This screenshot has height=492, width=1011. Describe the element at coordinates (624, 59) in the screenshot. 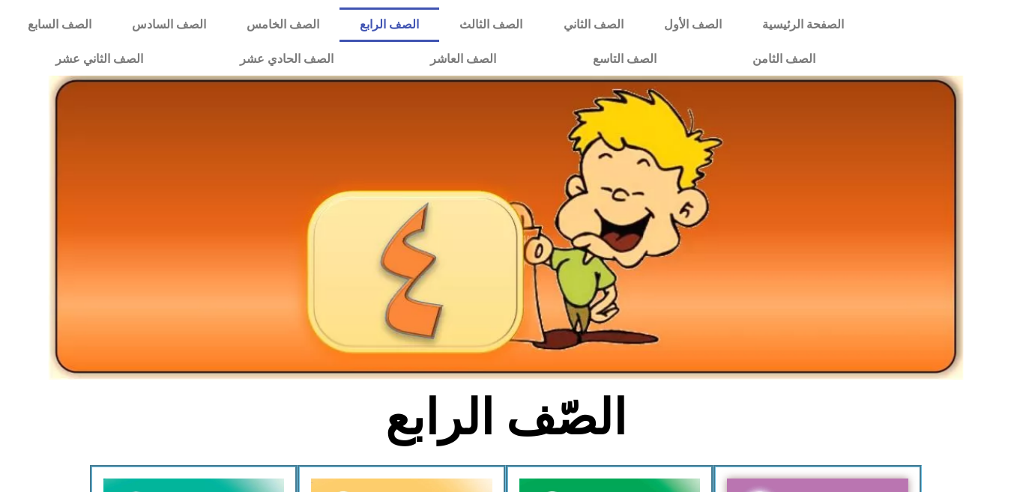

I see `a: الصف التاسع` at that location.